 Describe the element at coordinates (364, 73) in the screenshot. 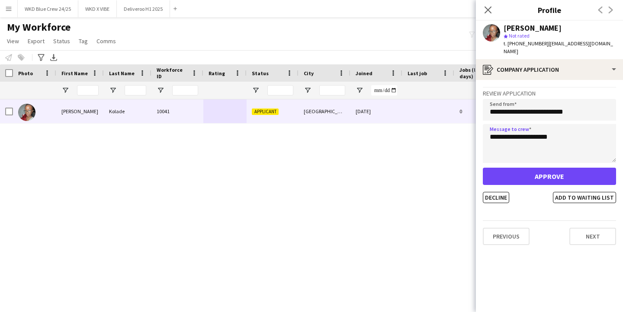

I see `span: Joined` at that location.